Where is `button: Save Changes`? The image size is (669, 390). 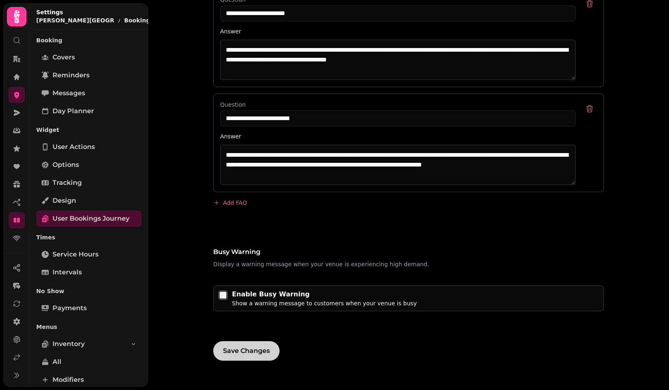 button: Save Changes is located at coordinates (246, 351).